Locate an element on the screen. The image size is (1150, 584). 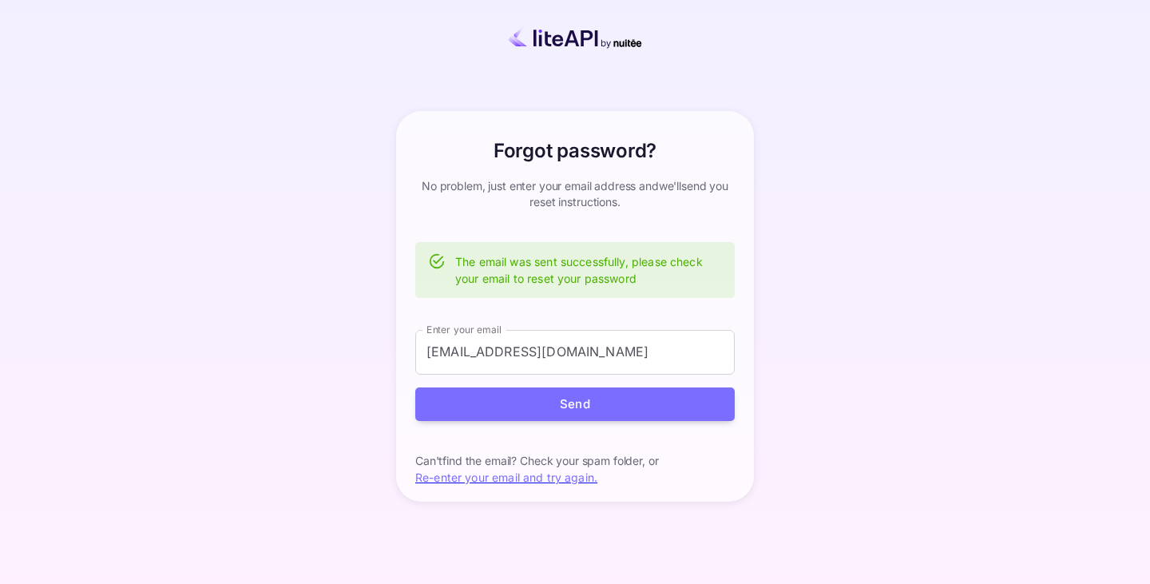
img: liteapi is located at coordinates (575, 37).